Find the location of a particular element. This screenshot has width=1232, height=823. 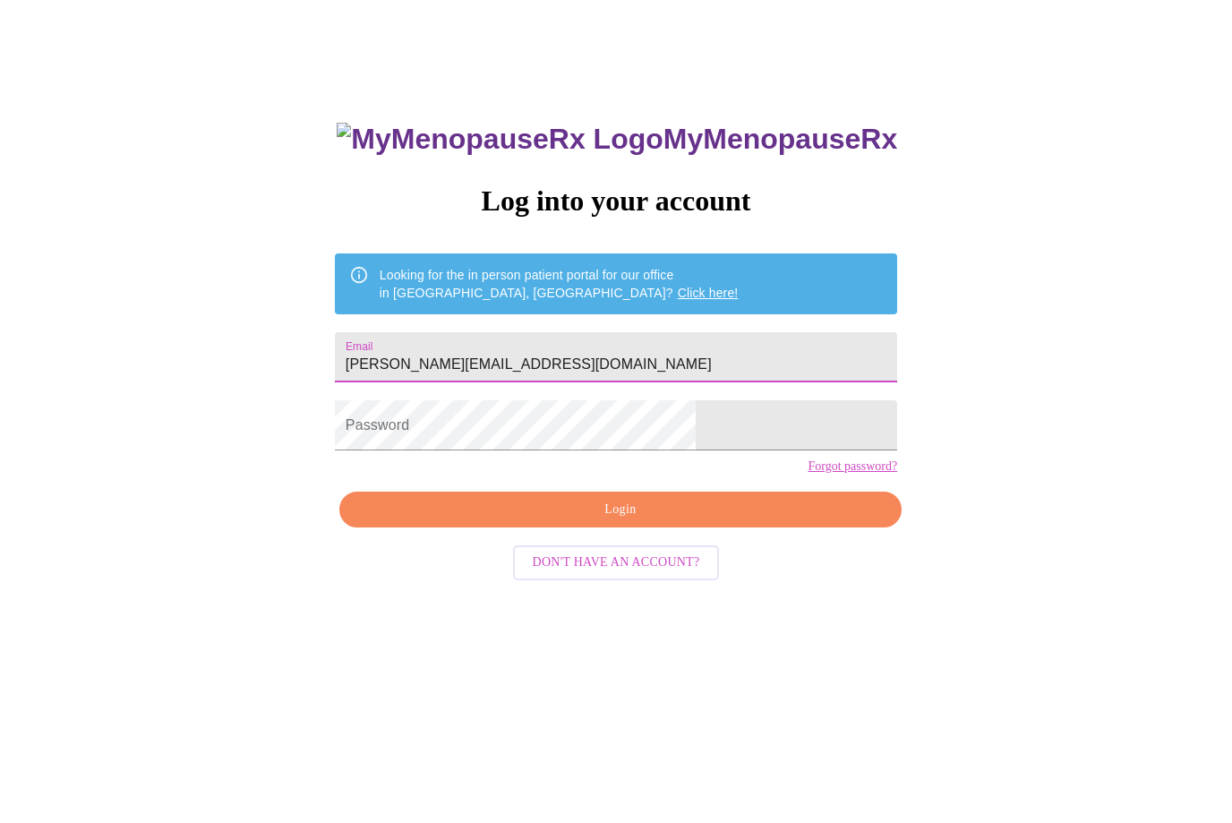

a: Don't have an account? is located at coordinates (616, 561).